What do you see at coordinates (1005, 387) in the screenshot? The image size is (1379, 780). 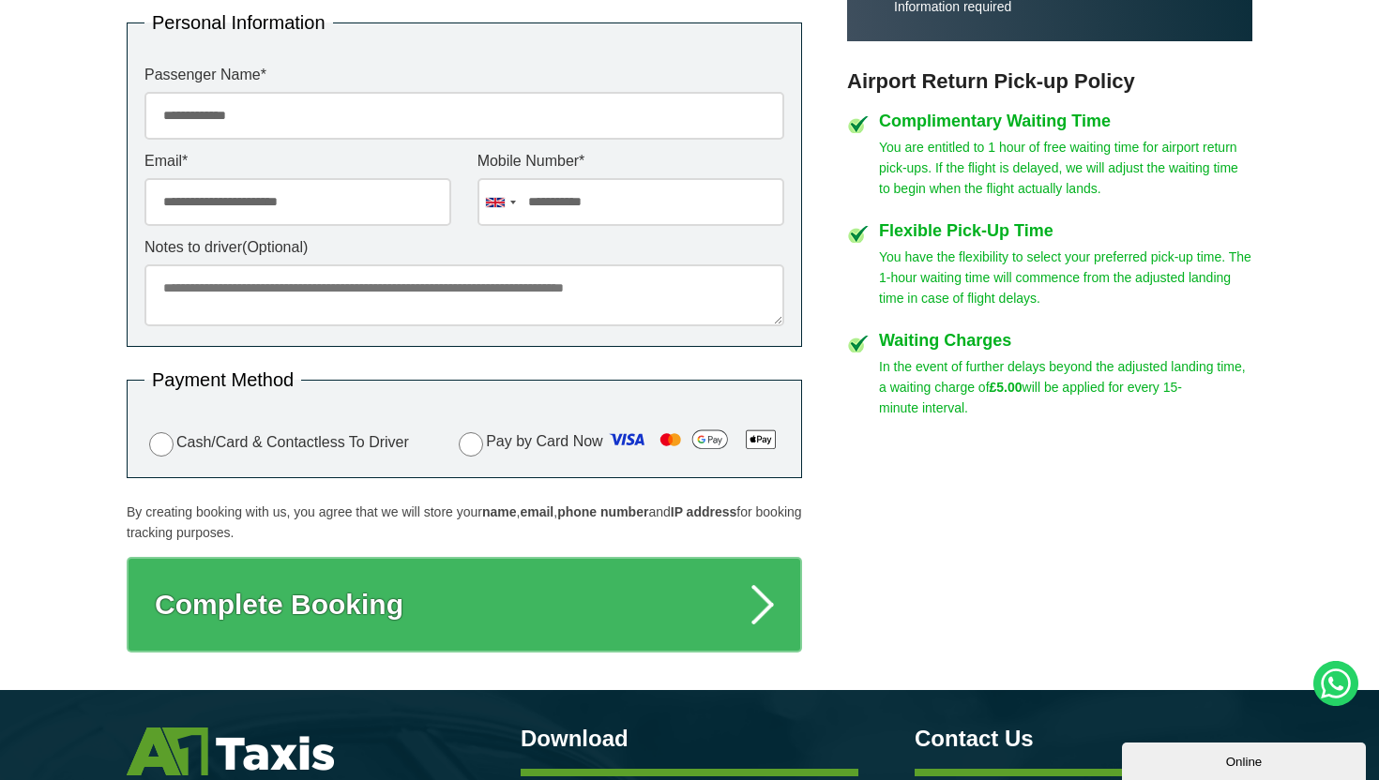 I see `strong: £5.00` at bounding box center [1005, 387].